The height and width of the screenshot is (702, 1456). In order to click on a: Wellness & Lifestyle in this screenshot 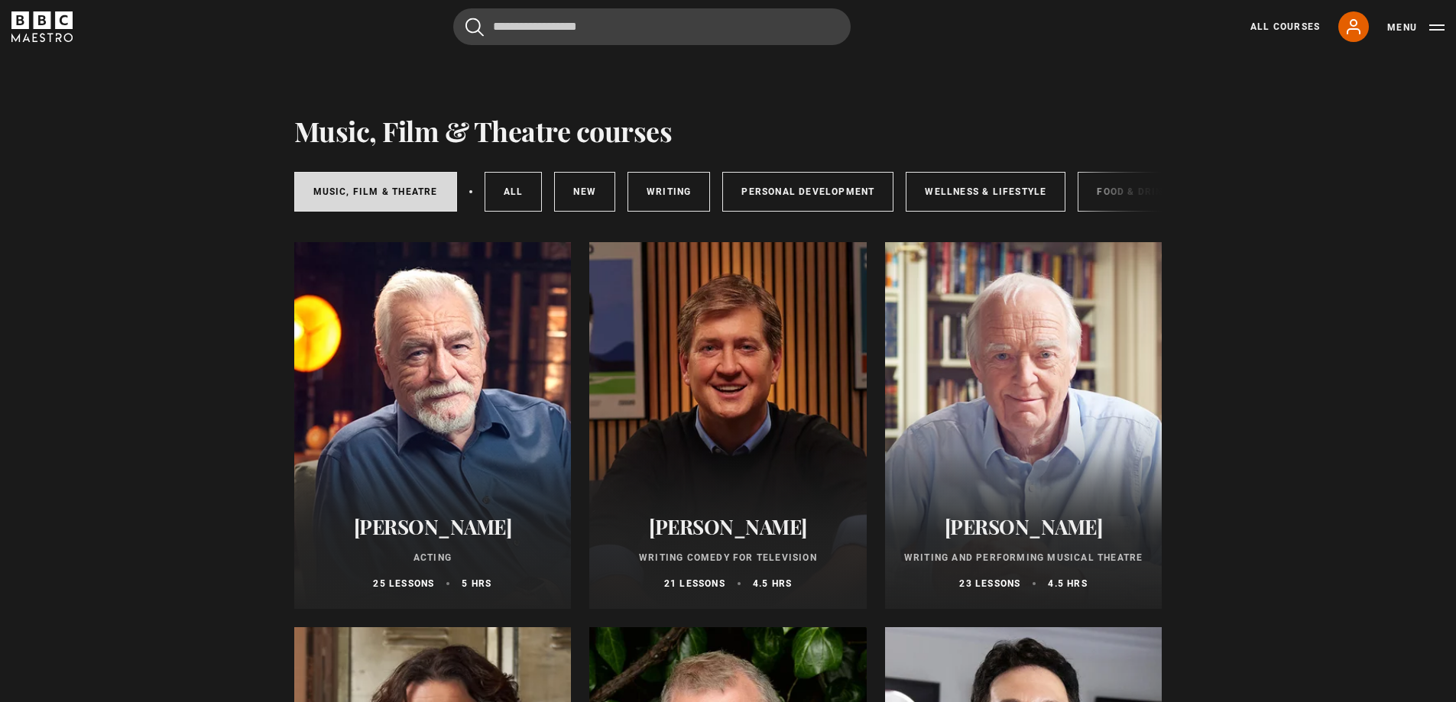, I will do `click(985, 192)`.